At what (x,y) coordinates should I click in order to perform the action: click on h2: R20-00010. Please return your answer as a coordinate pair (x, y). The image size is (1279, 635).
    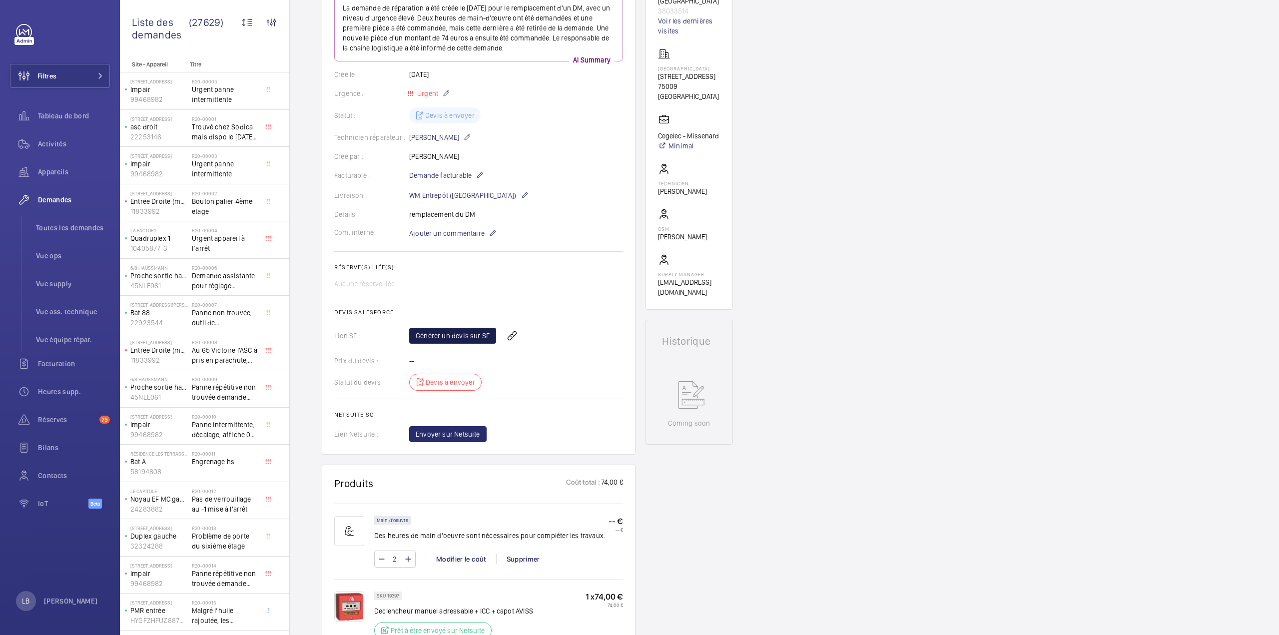
    Looking at the image, I should click on (225, 417).